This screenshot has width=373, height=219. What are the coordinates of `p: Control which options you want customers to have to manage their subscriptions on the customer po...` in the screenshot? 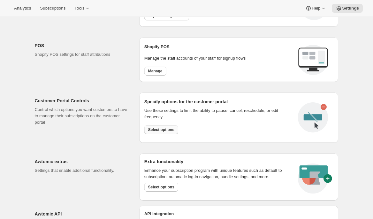 It's located at (82, 116).